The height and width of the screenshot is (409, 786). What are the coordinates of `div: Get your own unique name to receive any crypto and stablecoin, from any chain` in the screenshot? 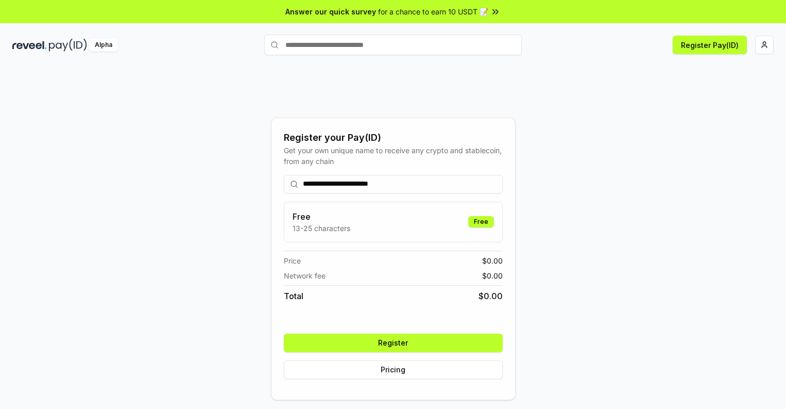 It's located at (393, 156).